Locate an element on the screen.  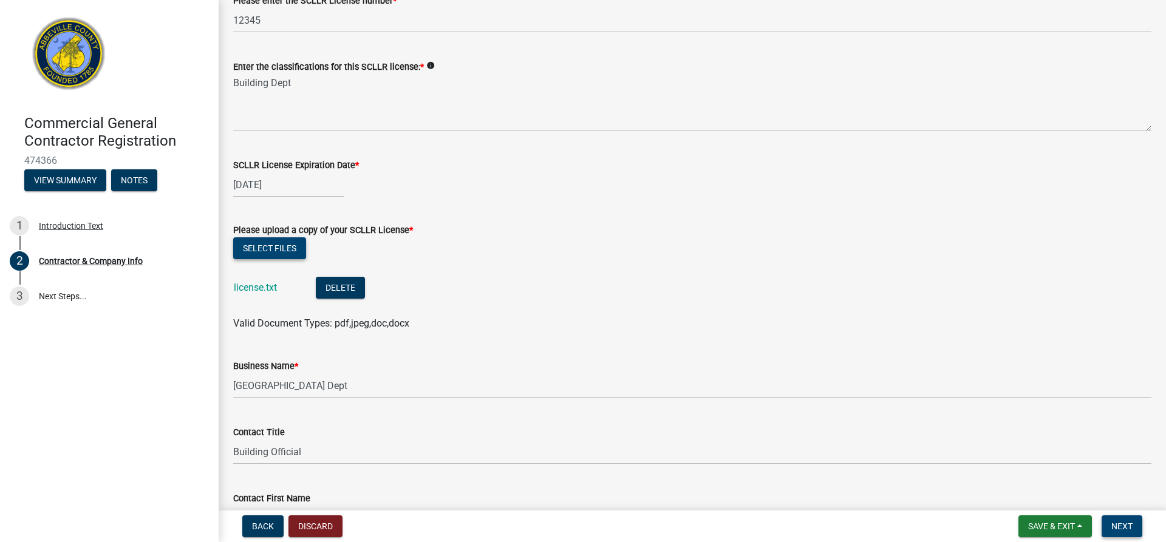
input: mm/dd/yyyy is located at coordinates (288, 185).